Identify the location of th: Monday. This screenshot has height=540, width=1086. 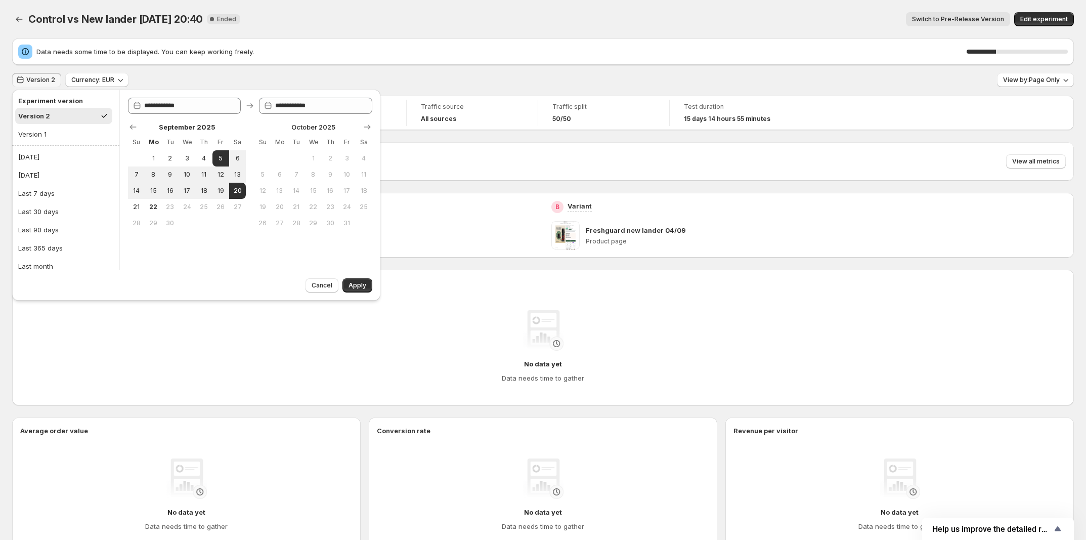
(153, 142).